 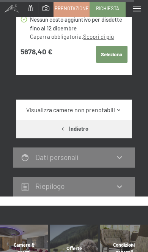 I want to click on a: Scopri di più, so click(x=98, y=36).